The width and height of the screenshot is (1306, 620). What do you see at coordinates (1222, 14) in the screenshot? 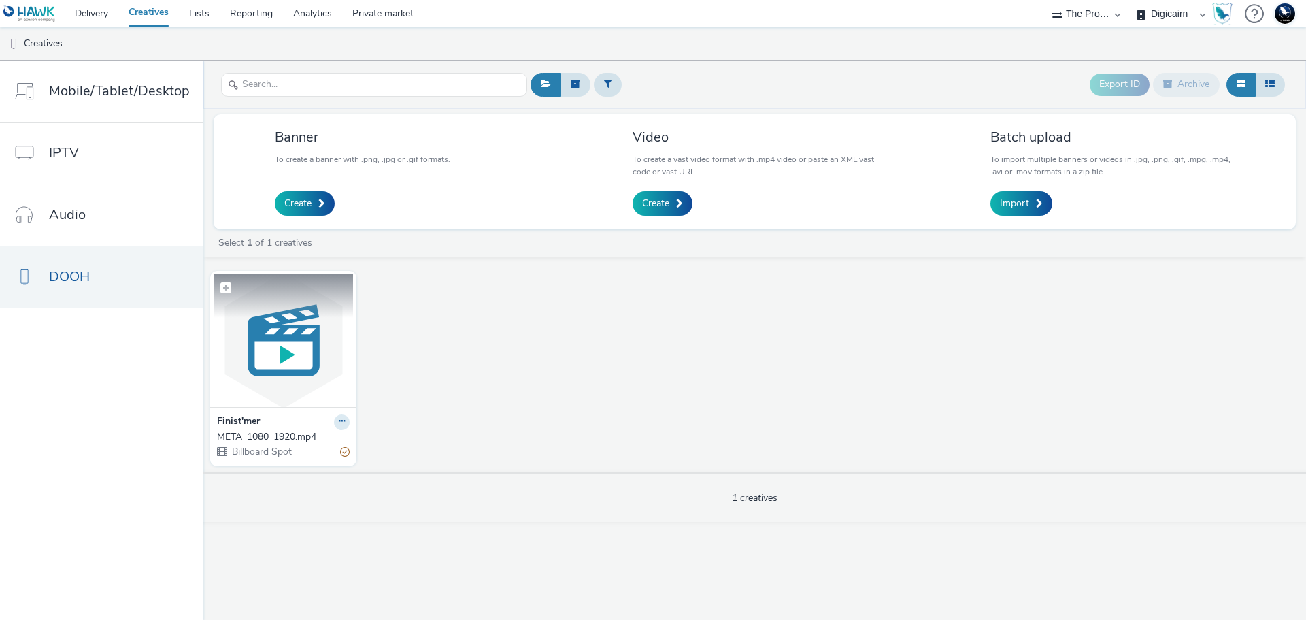
I see `img: Hawk Academy` at bounding box center [1222, 14].